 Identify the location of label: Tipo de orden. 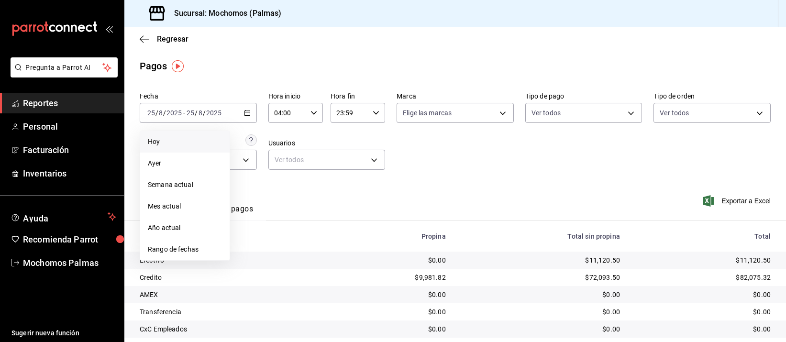
(712, 97).